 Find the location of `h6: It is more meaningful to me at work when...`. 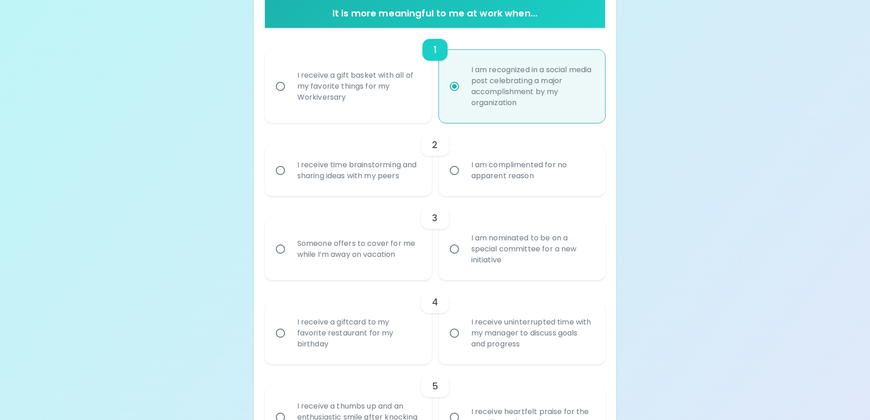

h6: It is more meaningful to me at work when... is located at coordinates (435, 13).